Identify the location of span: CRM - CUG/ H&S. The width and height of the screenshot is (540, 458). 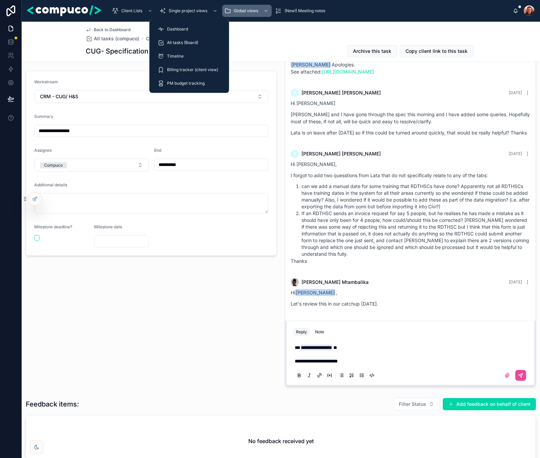
(59, 97).